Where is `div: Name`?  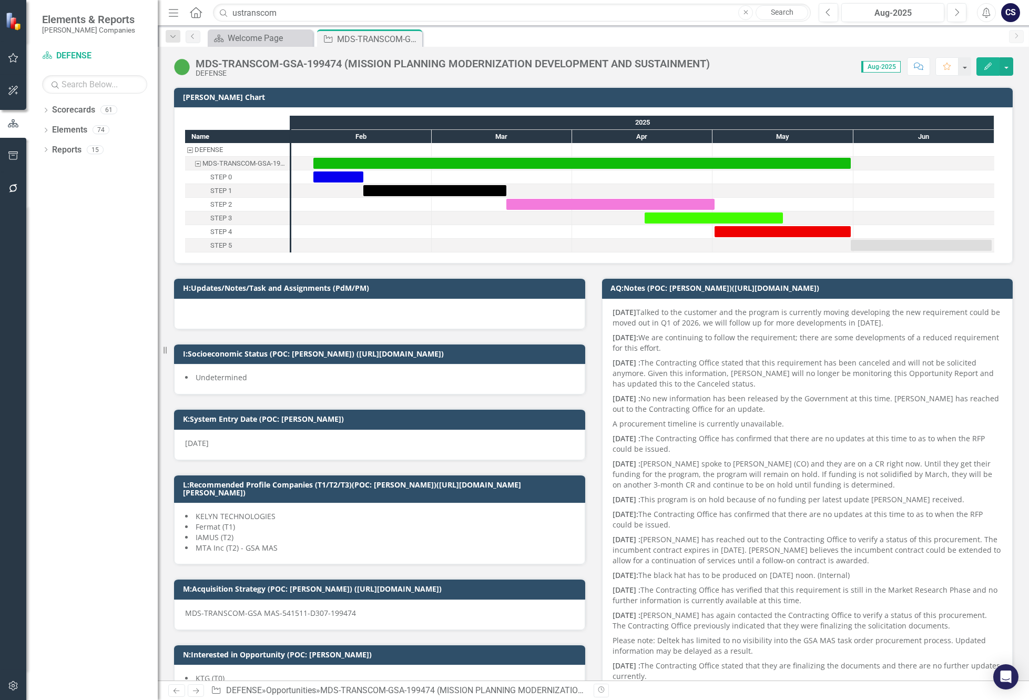
div: Name is located at coordinates (237, 136).